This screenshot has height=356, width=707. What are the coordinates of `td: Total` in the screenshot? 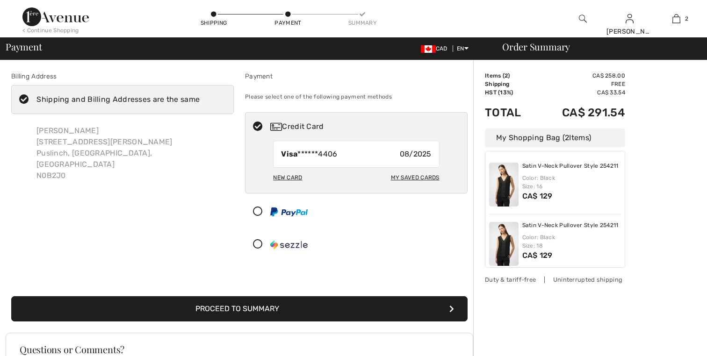 It's located at (510, 113).